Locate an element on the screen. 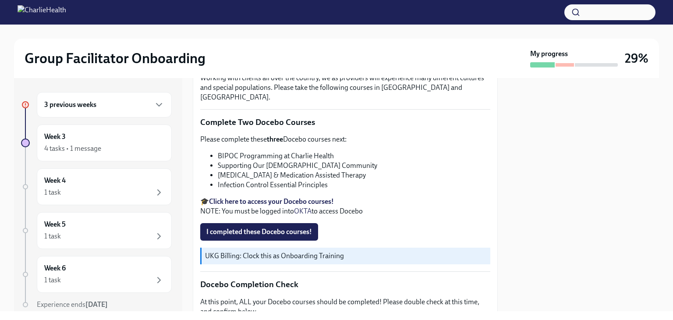 This screenshot has width=673, height=320. h6: Week 6 is located at coordinates (55, 268).